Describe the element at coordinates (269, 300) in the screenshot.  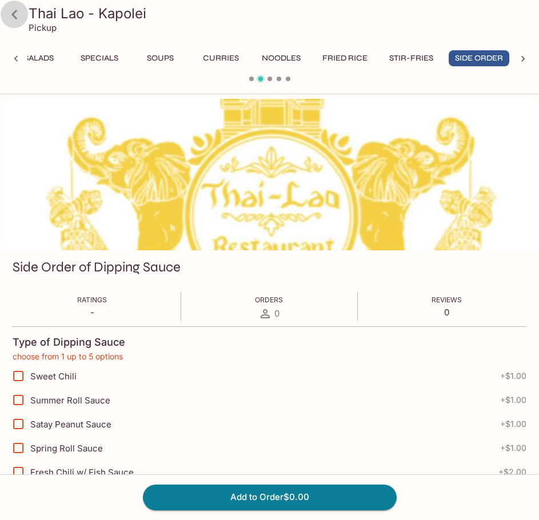
I see `span: Orders` at that location.